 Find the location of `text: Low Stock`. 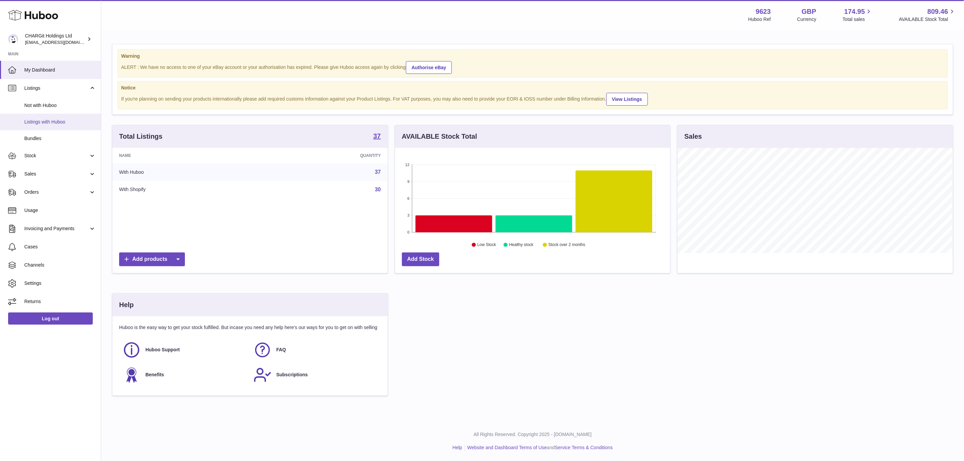

text: Low Stock is located at coordinates (487, 245).